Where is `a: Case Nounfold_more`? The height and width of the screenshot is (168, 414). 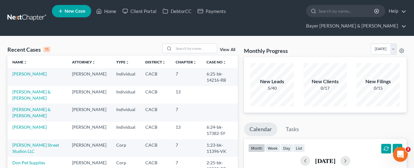
a: Case Nounfold_more is located at coordinates (217, 62).